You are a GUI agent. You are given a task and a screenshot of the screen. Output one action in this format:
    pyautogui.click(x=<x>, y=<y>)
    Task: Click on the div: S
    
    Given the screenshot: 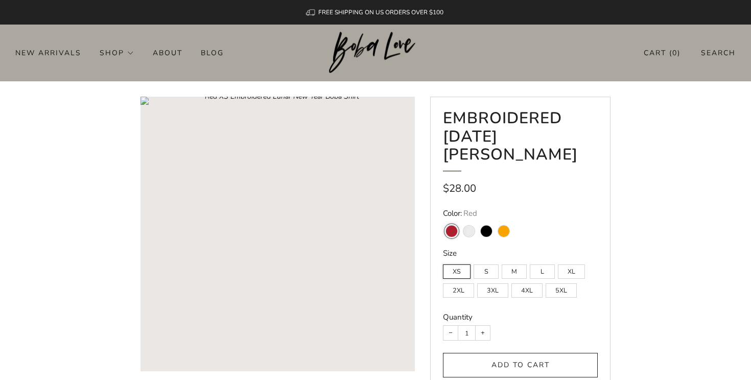 What is the action you would take?
    pyautogui.click(x=487, y=269)
    